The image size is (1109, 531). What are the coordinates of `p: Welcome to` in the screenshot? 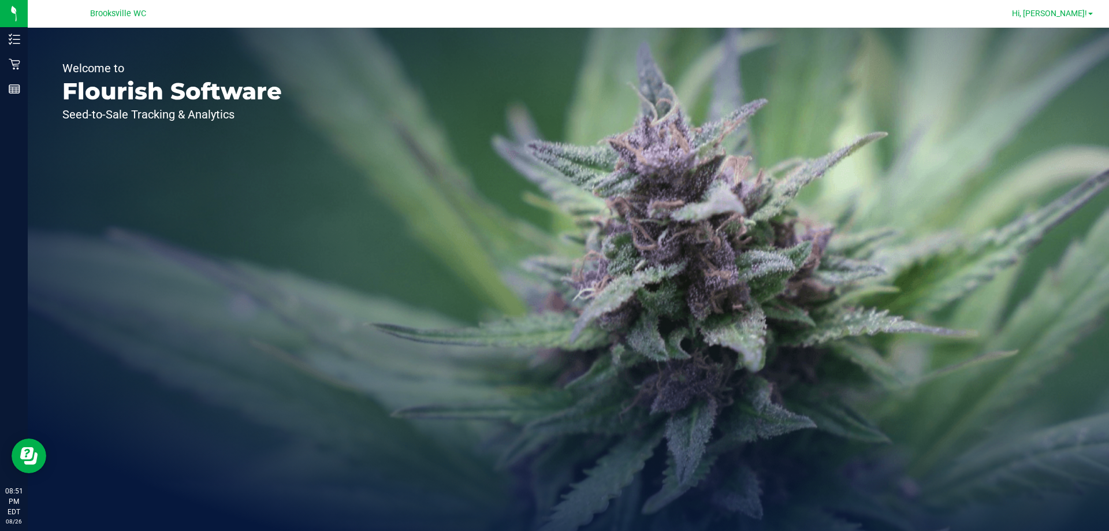 It's located at (172, 68).